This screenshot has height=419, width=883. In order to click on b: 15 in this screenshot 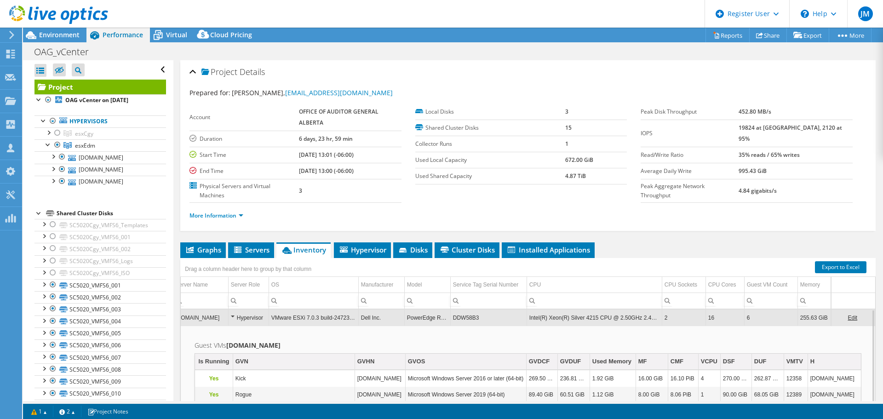, I will do `click(568, 127)`.